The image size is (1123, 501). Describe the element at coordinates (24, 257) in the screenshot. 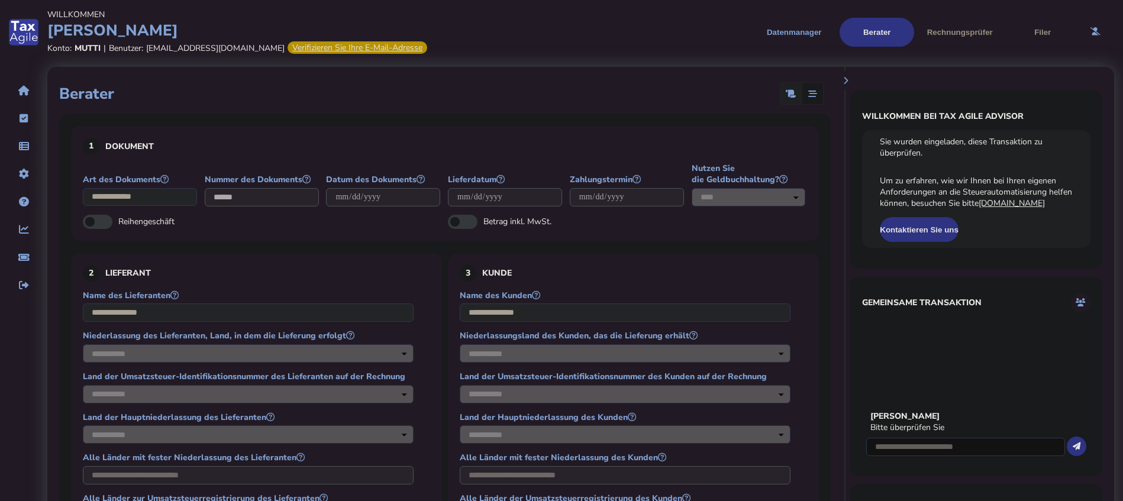

I see `button: Raise a support ticket` at that location.